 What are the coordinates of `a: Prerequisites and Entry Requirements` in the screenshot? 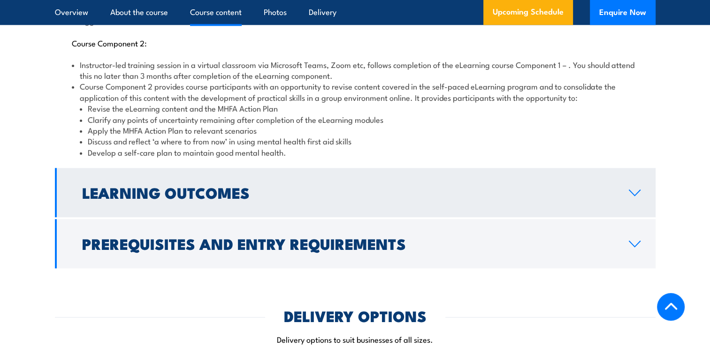 It's located at (355, 244).